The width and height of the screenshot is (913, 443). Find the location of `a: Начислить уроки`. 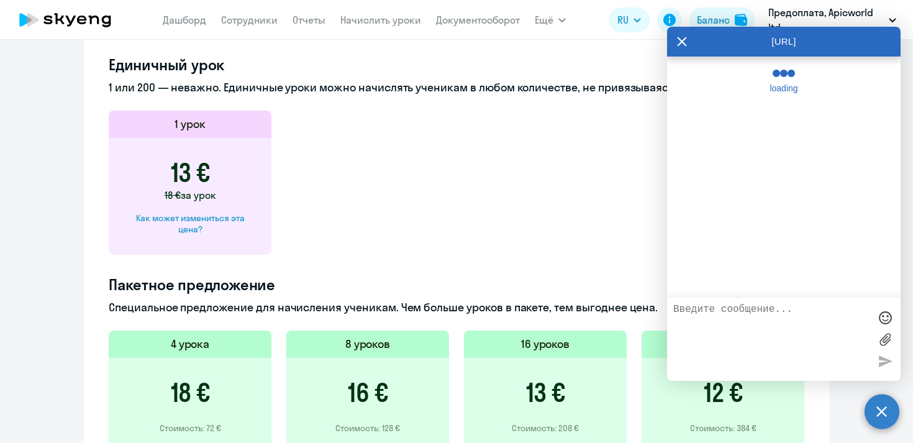

a: Начислить уроки is located at coordinates (381, 20).